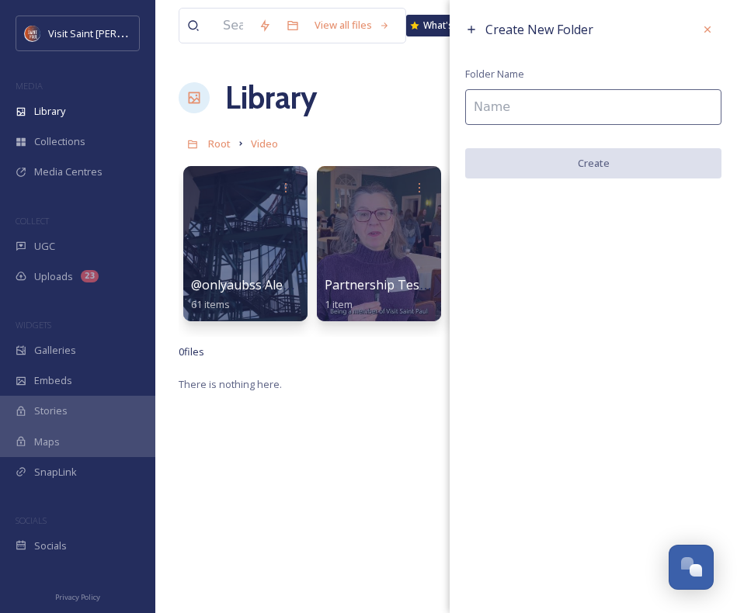  Describe the element at coordinates (50, 111) in the screenshot. I see `span: Library` at that location.